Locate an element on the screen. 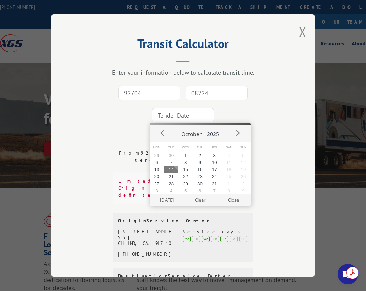 Image resolution: width=366 pixels, height=291 pixels. button: Clear is located at coordinates (200, 200).